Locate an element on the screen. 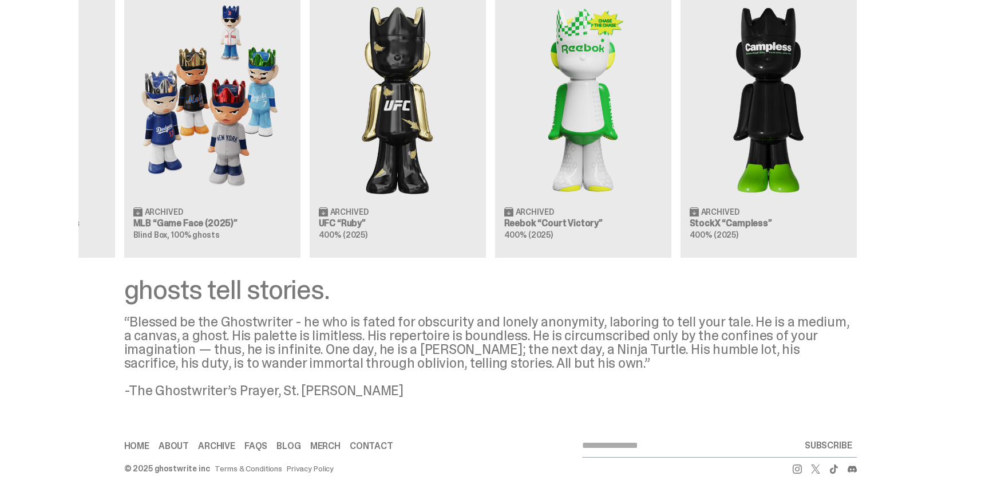  span: 100% ghosts is located at coordinates (195, 235).